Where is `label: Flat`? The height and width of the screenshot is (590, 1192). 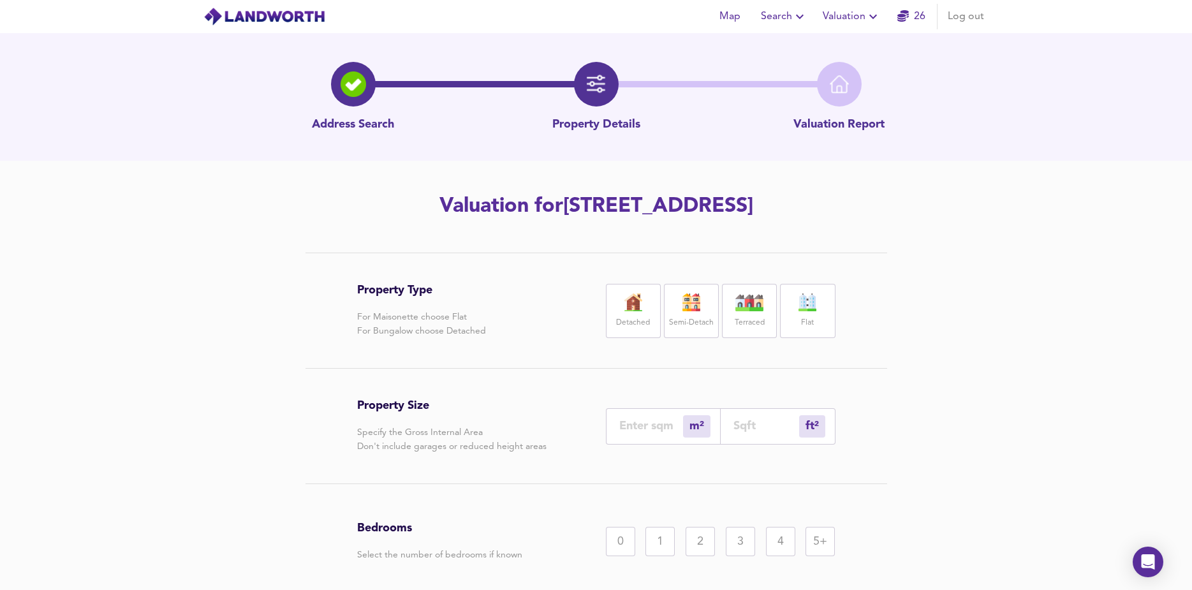 label: Flat is located at coordinates (807, 323).